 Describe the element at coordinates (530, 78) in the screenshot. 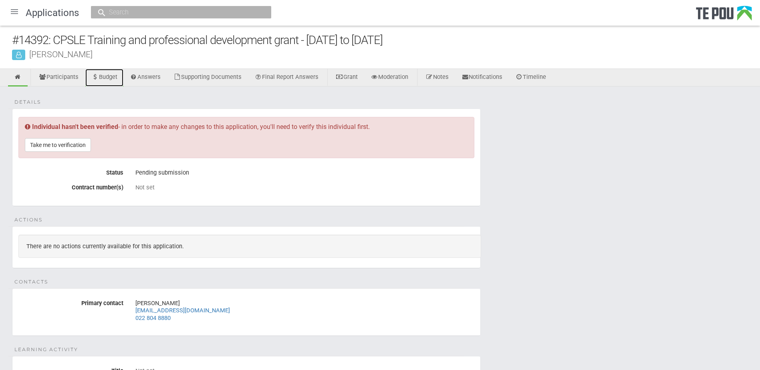

I see `a: Timeline` at that location.